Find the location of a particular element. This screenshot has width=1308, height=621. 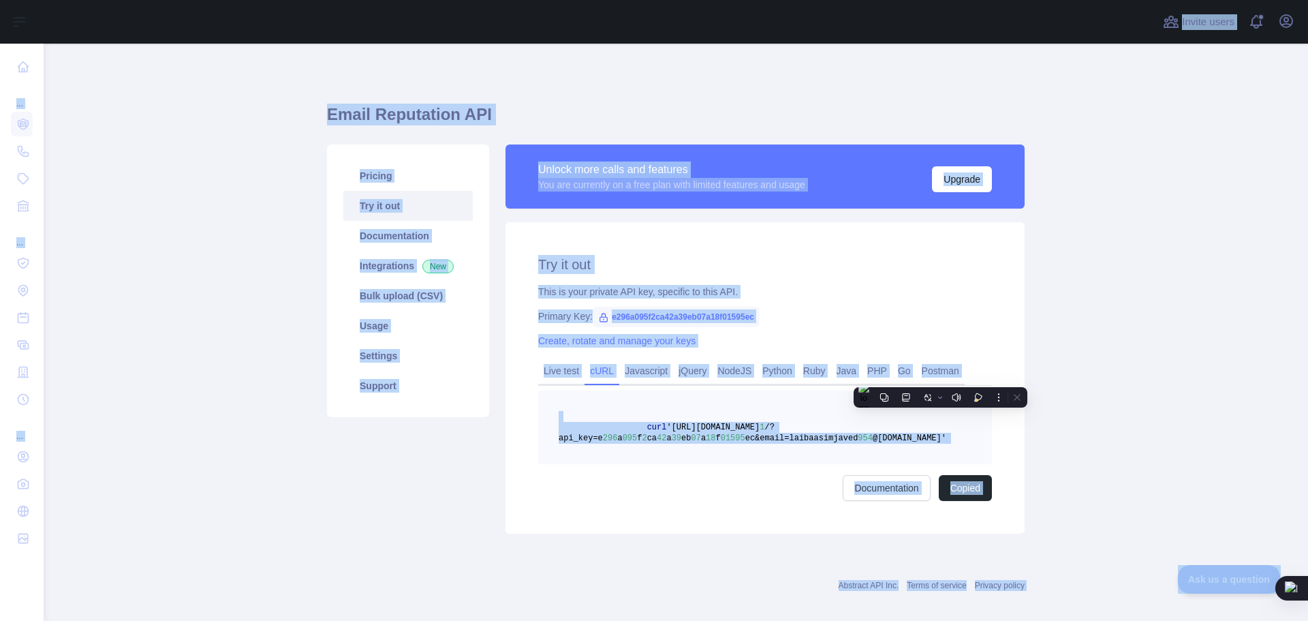

div: Unlock more calls and features is located at coordinates (672, 170).